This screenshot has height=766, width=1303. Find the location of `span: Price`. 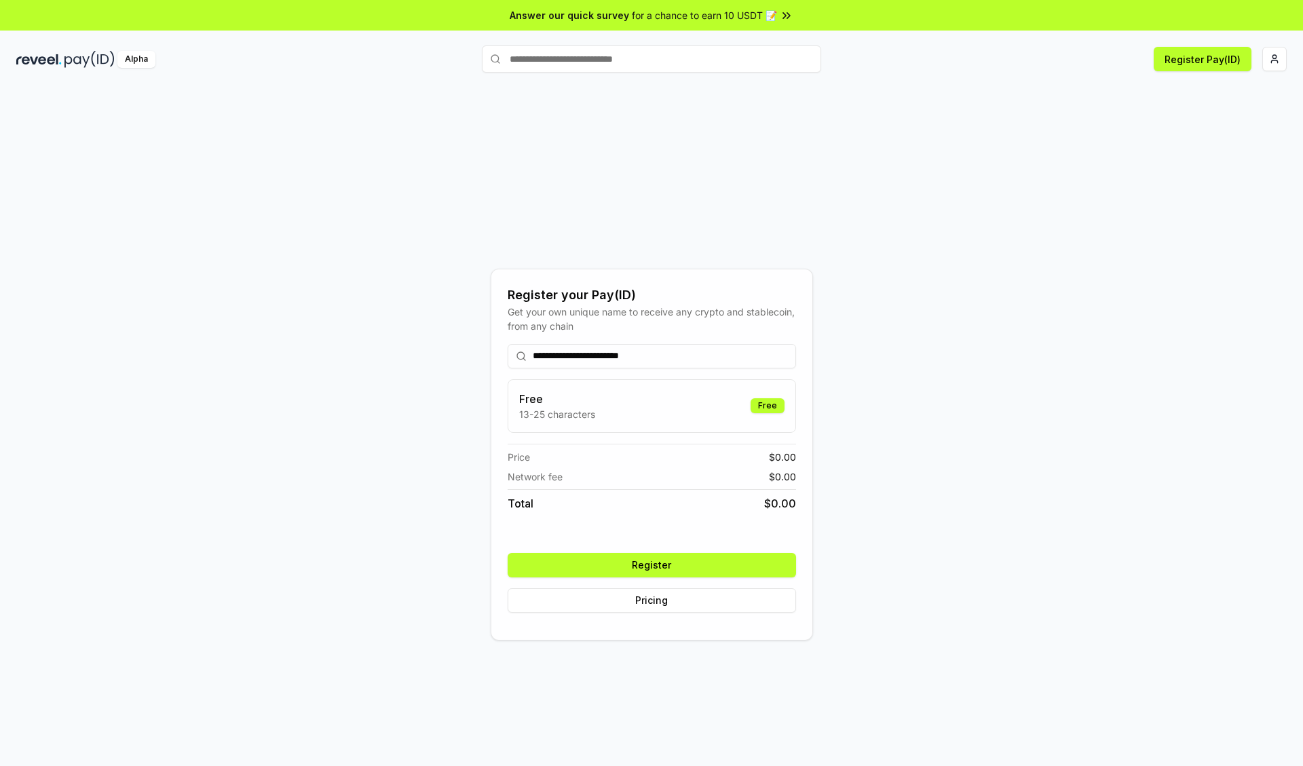

span: Price is located at coordinates (518, 457).